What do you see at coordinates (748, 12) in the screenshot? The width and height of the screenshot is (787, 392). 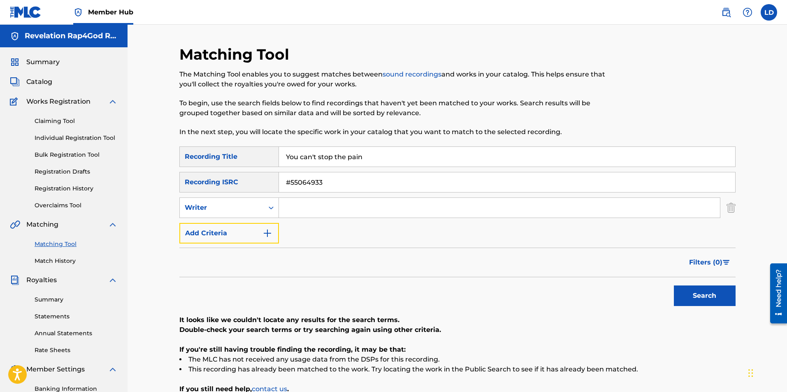 I see `div: Help` at bounding box center [748, 12].